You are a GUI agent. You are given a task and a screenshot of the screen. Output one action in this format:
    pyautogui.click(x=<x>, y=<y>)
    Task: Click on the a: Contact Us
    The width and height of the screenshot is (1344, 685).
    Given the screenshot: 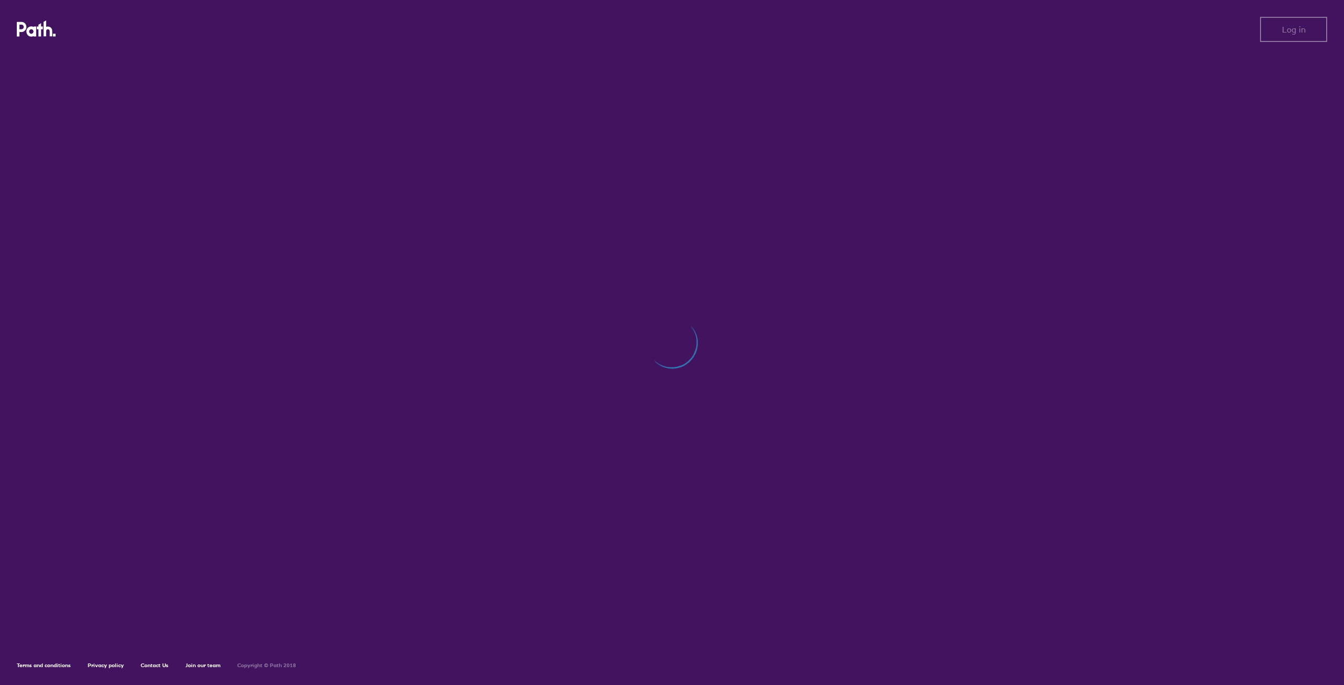 What is the action you would take?
    pyautogui.click(x=154, y=665)
    